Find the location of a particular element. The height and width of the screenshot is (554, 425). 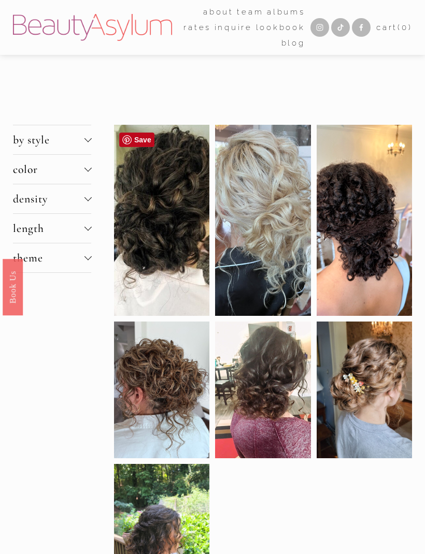

span: by style is located at coordinates (49, 140).